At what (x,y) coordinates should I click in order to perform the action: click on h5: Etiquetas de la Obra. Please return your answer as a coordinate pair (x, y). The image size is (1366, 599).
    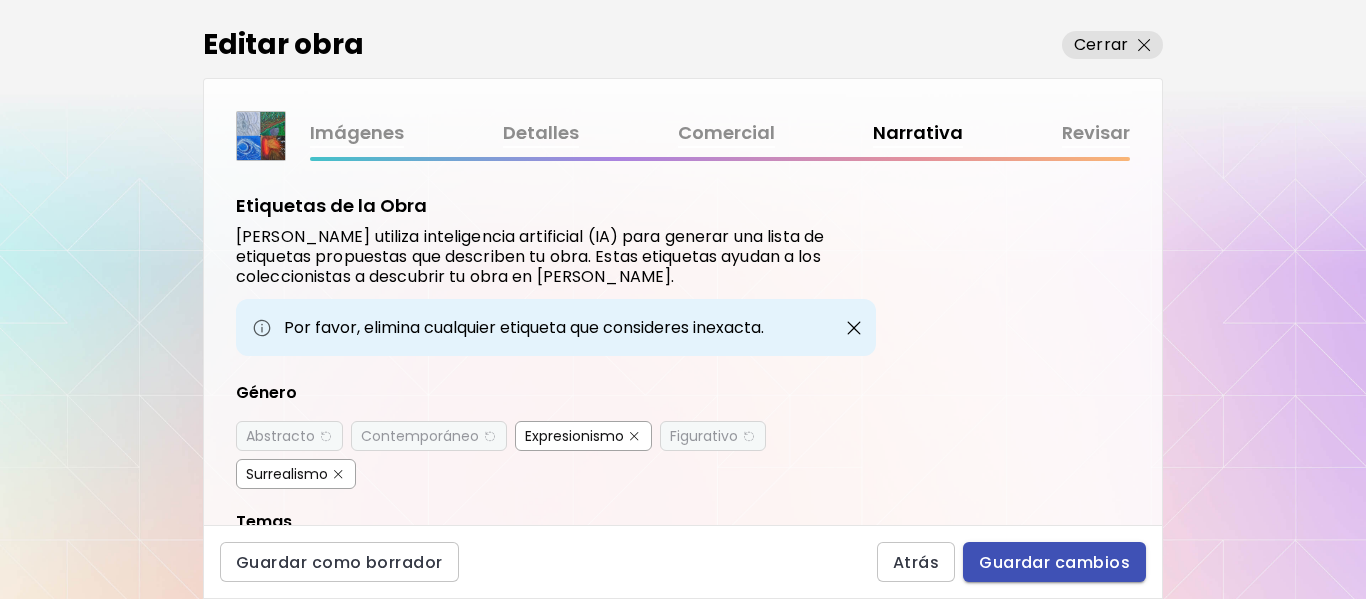
    Looking at the image, I should click on (331, 206).